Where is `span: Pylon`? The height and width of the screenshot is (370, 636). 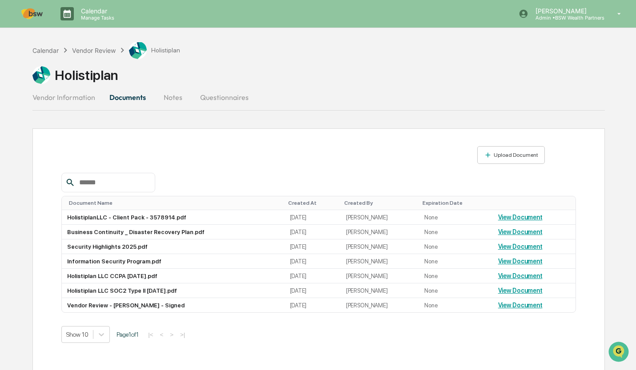 span: Pylon is located at coordinates (98, 154).